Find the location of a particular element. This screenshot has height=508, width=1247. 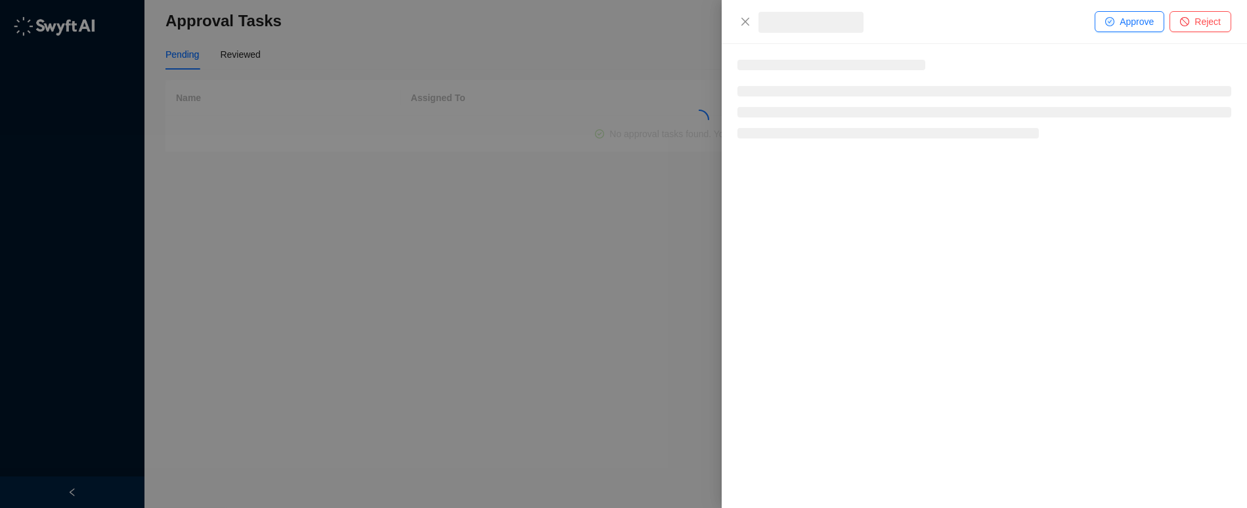

span: Approve is located at coordinates (1137, 22).